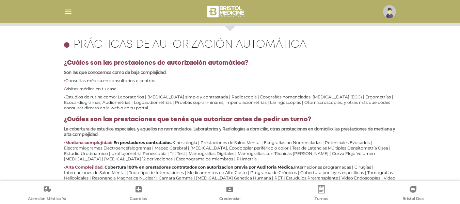 This screenshot has height=204, width=460. I want to click on li: Kinesiología | Prestaciones de Salud Mental | Ecografías no Nomencladas | Potenciales Evocados | ..., so click(230, 151).